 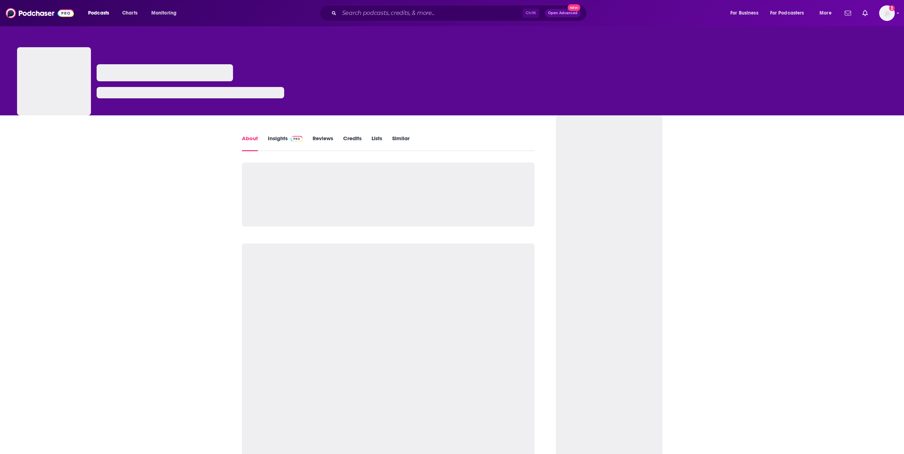 I want to click on span: For Business, so click(x=744, y=13).